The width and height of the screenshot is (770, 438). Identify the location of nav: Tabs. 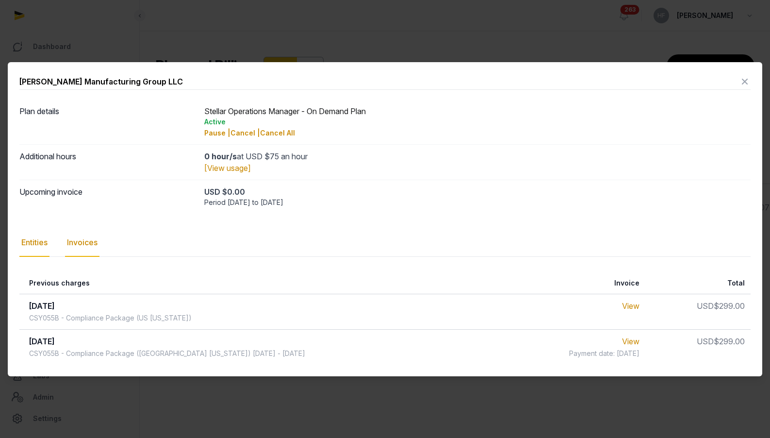
(385, 243).